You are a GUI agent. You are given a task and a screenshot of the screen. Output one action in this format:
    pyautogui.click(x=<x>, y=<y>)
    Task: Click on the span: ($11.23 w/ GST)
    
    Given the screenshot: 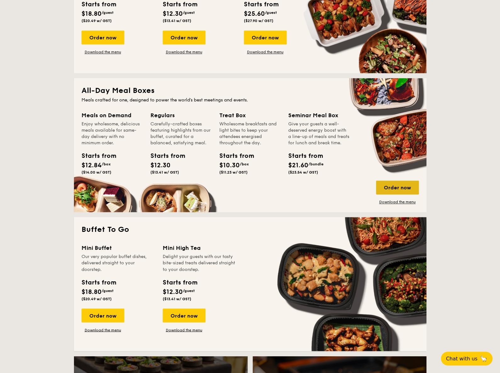 What is the action you would take?
    pyautogui.click(x=234, y=172)
    